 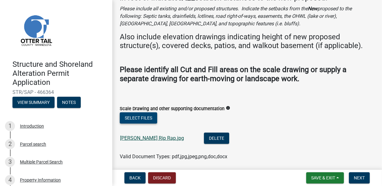 What do you see at coordinates (216, 138) in the screenshot?
I see `wm-modal-confirm: Delete Document` at bounding box center [216, 138].